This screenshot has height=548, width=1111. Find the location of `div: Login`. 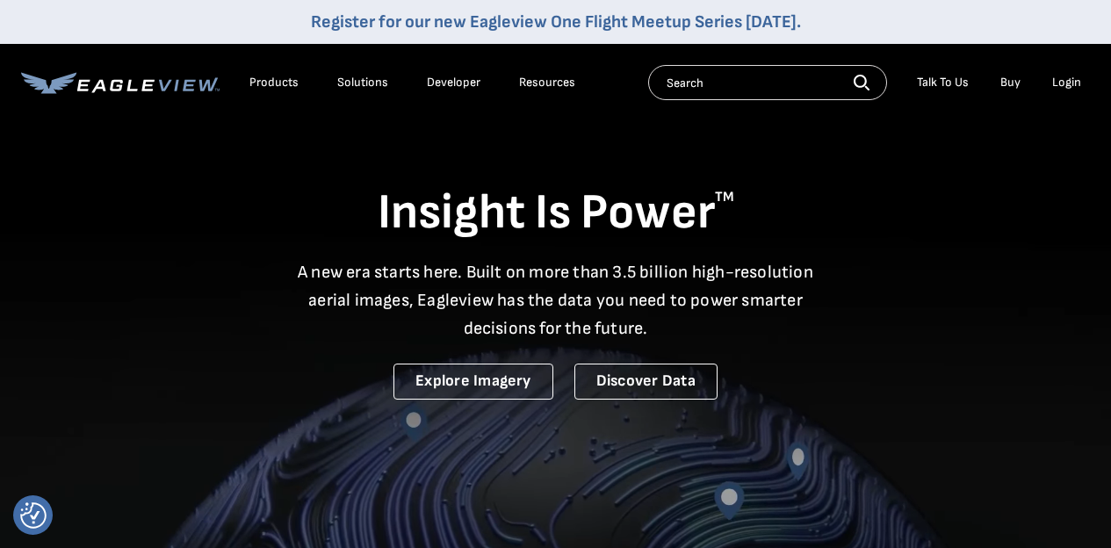

div: Login is located at coordinates (1066, 83).